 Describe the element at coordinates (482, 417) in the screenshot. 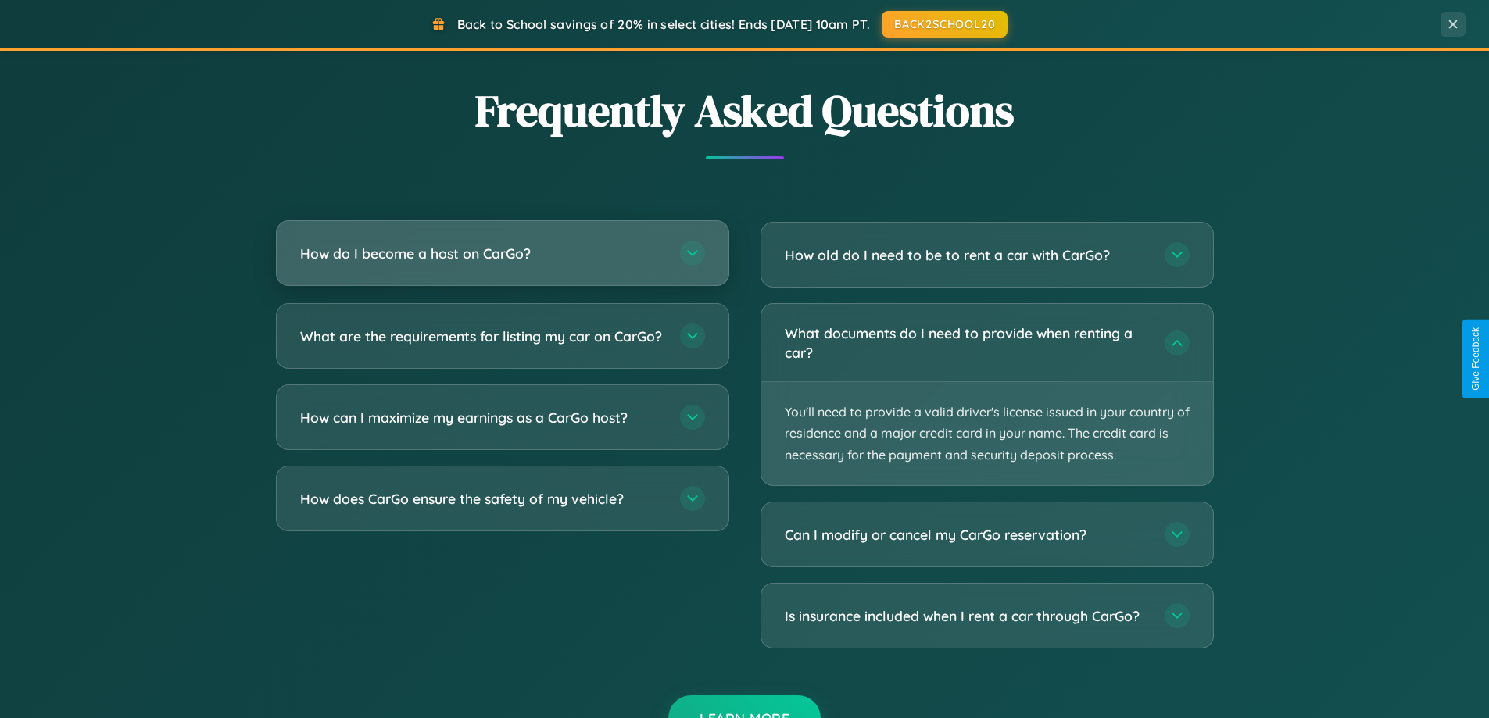

I see `h3: How can I maximize my earnings as a CarGo host?` at that location.